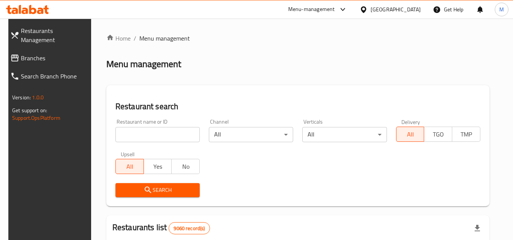 The width and height of the screenshot is (513, 240). Describe the element at coordinates (297, 38) in the screenshot. I see `nav: breadcrumb` at that location.